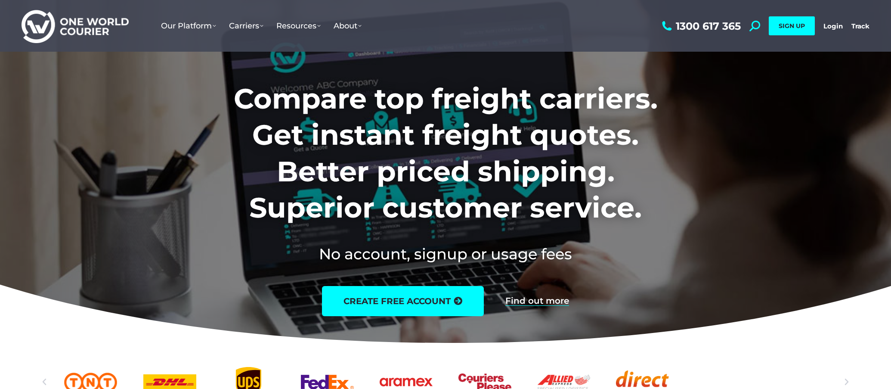 The image size is (891, 389). What do you see at coordinates (833, 26) in the screenshot?
I see `a: Login` at bounding box center [833, 26].